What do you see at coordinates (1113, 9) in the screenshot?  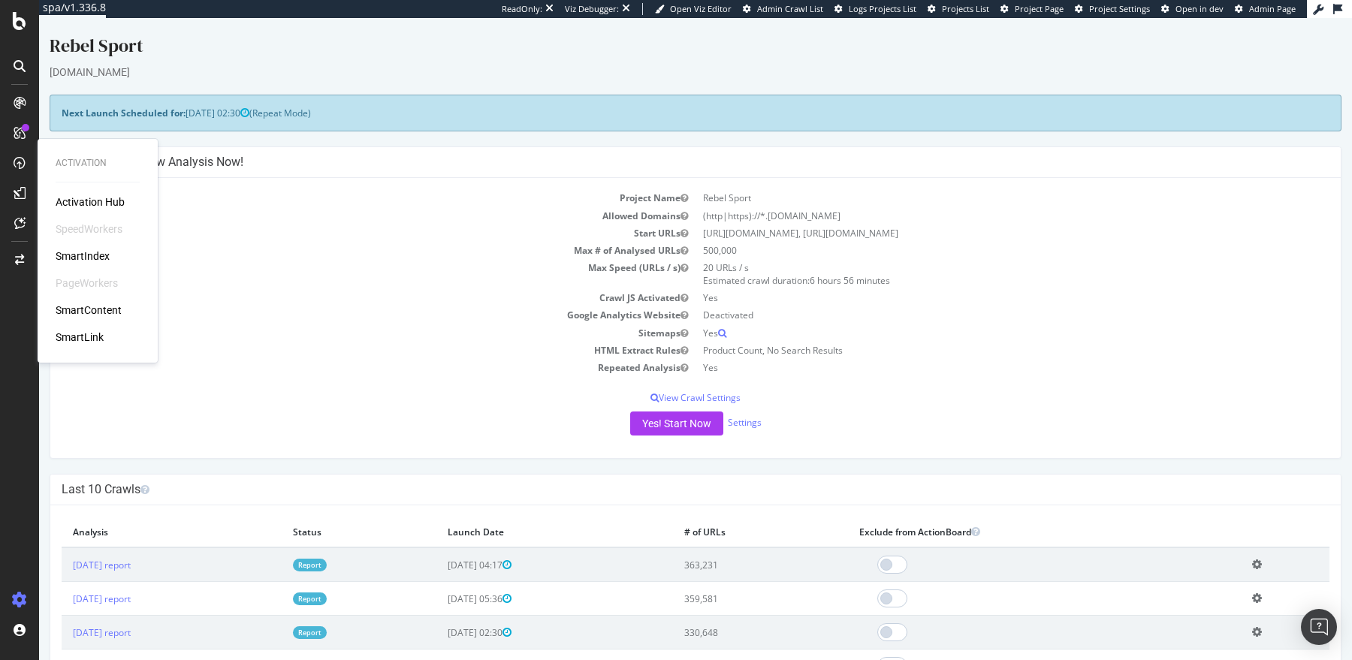 I see `a: Project Settings` at bounding box center [1113, 9].